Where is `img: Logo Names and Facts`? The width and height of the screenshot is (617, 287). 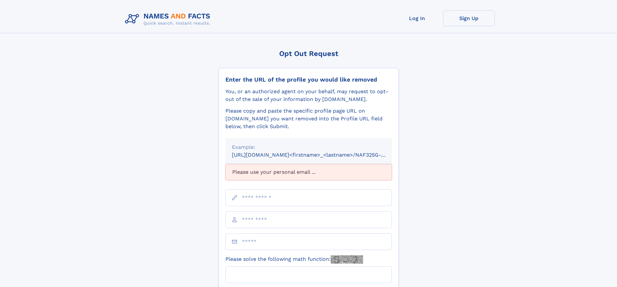 img: Logo Names and Facts is located at coordinates (169, 19).